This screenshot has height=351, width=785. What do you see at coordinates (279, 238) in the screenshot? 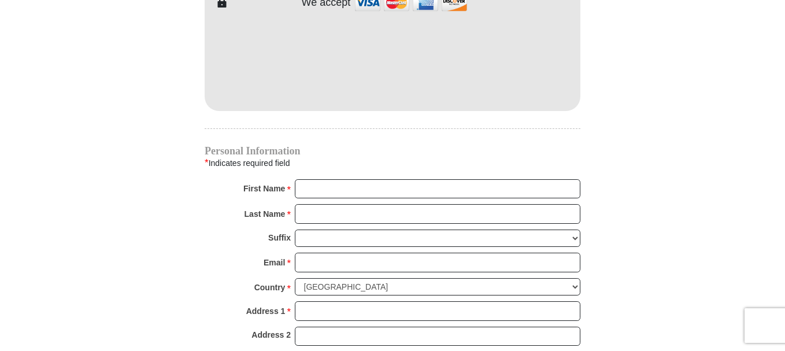
I see `strong: Suffix` at bounding box center [279, 238].